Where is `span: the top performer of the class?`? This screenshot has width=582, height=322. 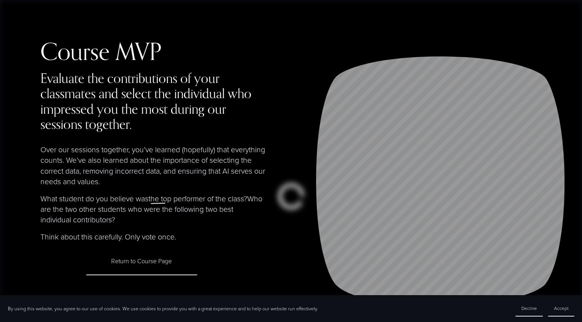 span: the top performer of the class? is located at coordinates (198, 198).